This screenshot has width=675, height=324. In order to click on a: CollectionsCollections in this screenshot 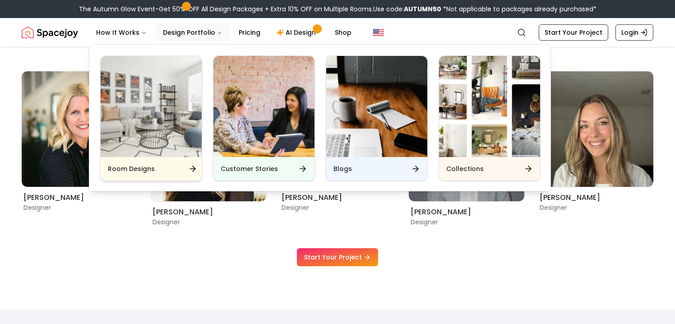, I will do `click(489, 118)`.